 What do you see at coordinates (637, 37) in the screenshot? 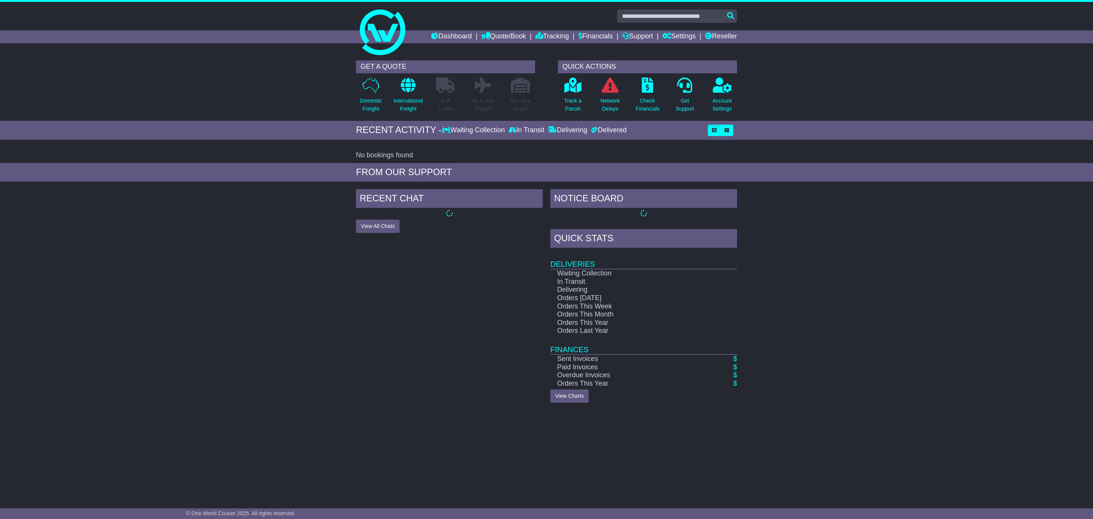
I see `a: Support` at bounding box center [637, 37].